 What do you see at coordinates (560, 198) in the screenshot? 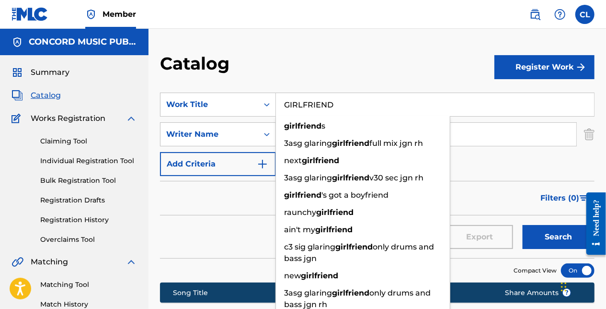
I see `span: Filters ( 0 )` at bounding box center [560, 198].